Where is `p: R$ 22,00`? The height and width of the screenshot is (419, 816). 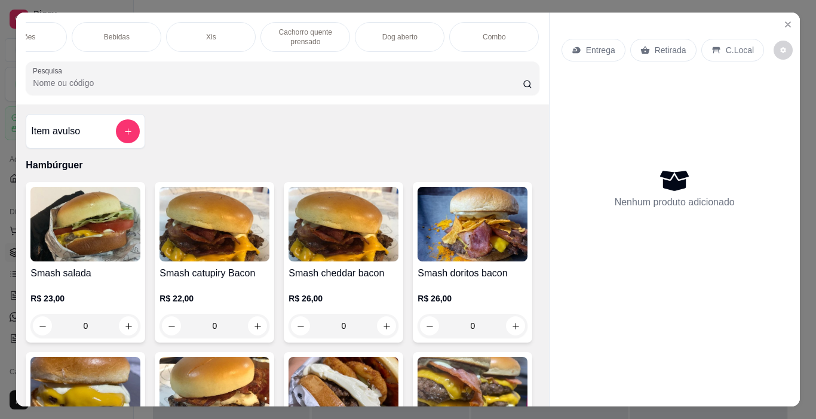
p: R$ 22,00 is located at coordinates (214, 299).